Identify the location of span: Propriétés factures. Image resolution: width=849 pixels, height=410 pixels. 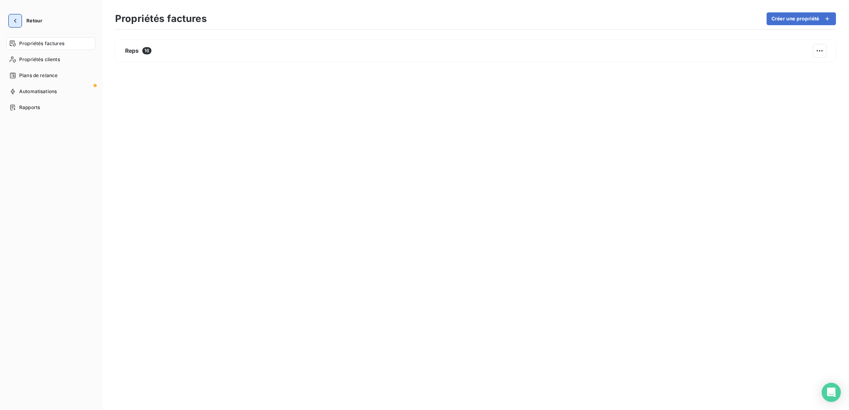
(42, 44).